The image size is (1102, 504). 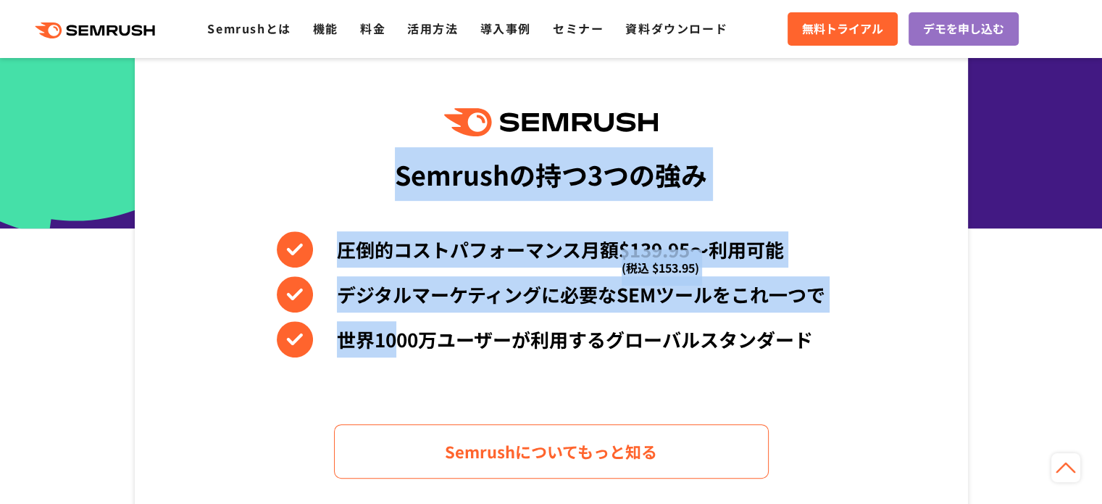 What do you see at coordinates (551, 294) in the screenshot?
I see `li: デジタルマーケティングに必要なSEMツールをこれ一つで` at bounding box center [551, 294].